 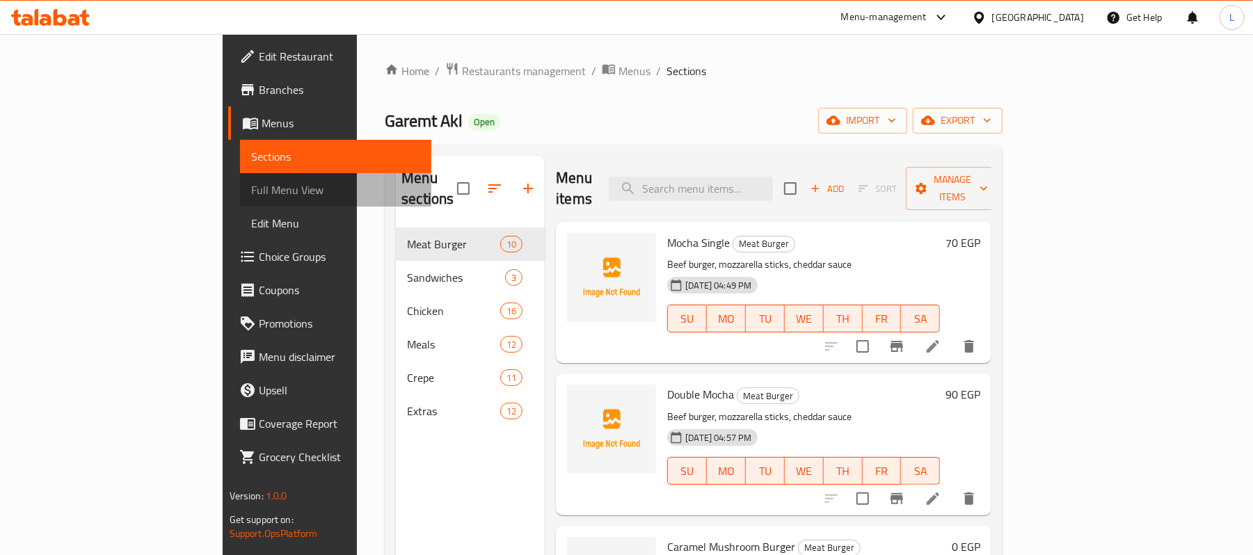 What do you see at coordinates (276, 496) in the screenshot?
I see `span: 1.0.0` at bounding box center [276, 496].